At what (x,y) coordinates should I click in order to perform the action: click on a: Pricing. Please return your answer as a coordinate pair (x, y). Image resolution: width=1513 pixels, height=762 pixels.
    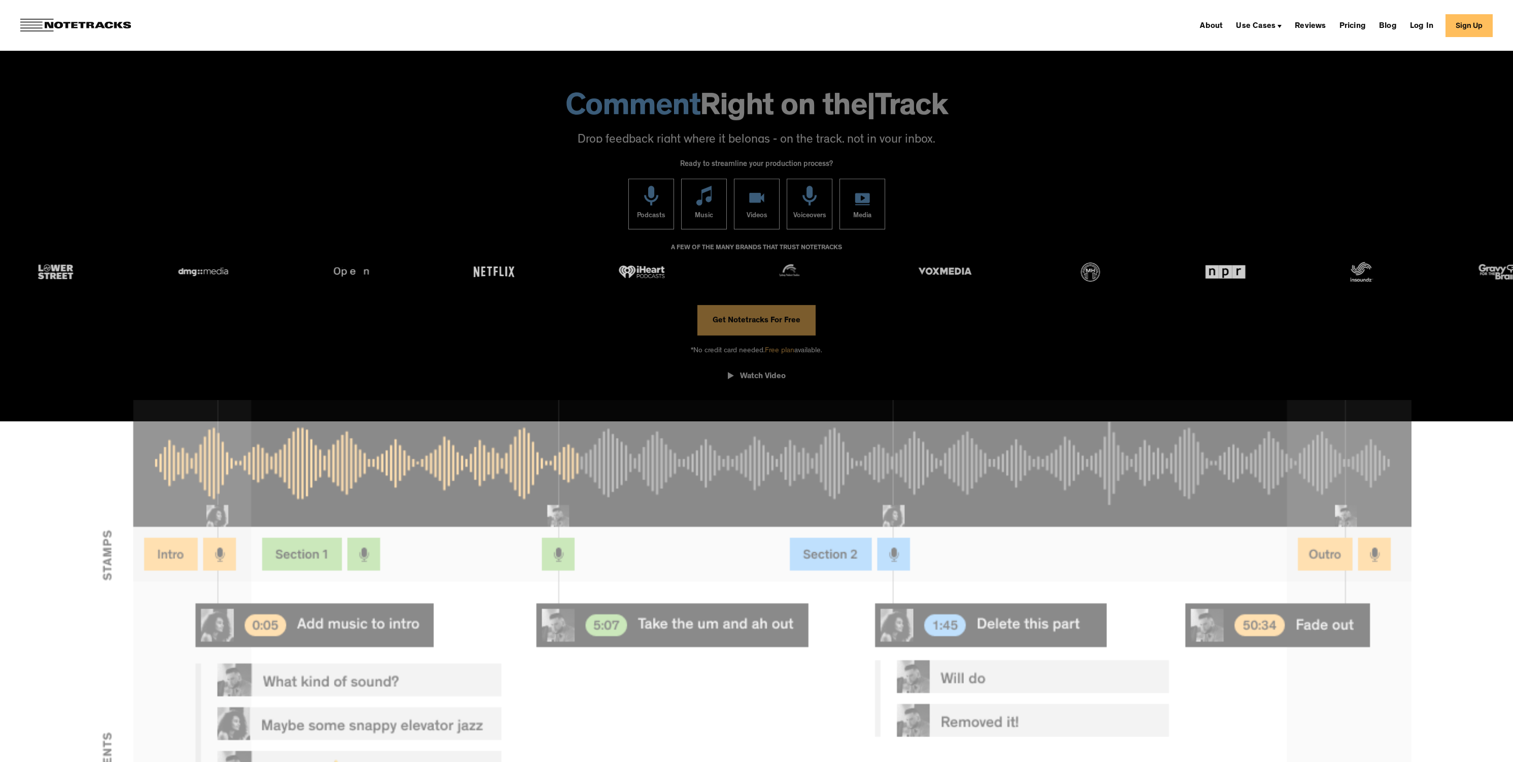
    Looking at the image, I should click on (1352, 25).